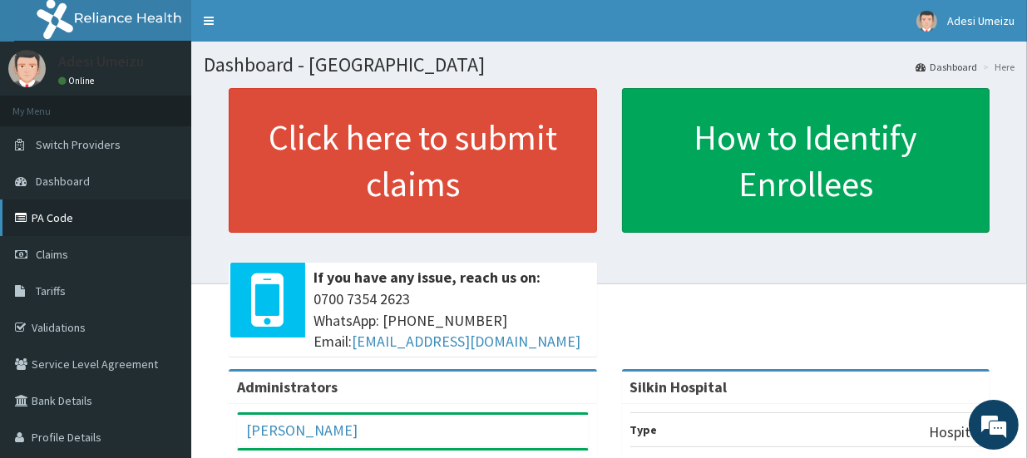  Describe the element at coordinates (426, 277) in the screenshot. I see `b: If you have any issue, reach us on:` at that location.